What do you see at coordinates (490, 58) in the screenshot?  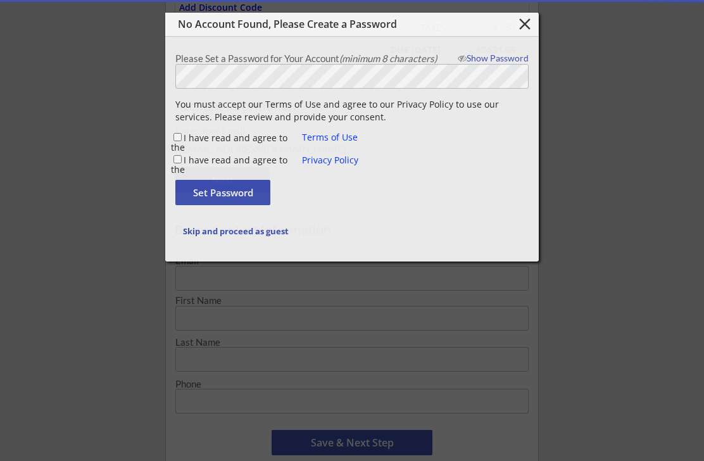 I see `div: Show Password` at bounding box center [490, 58].